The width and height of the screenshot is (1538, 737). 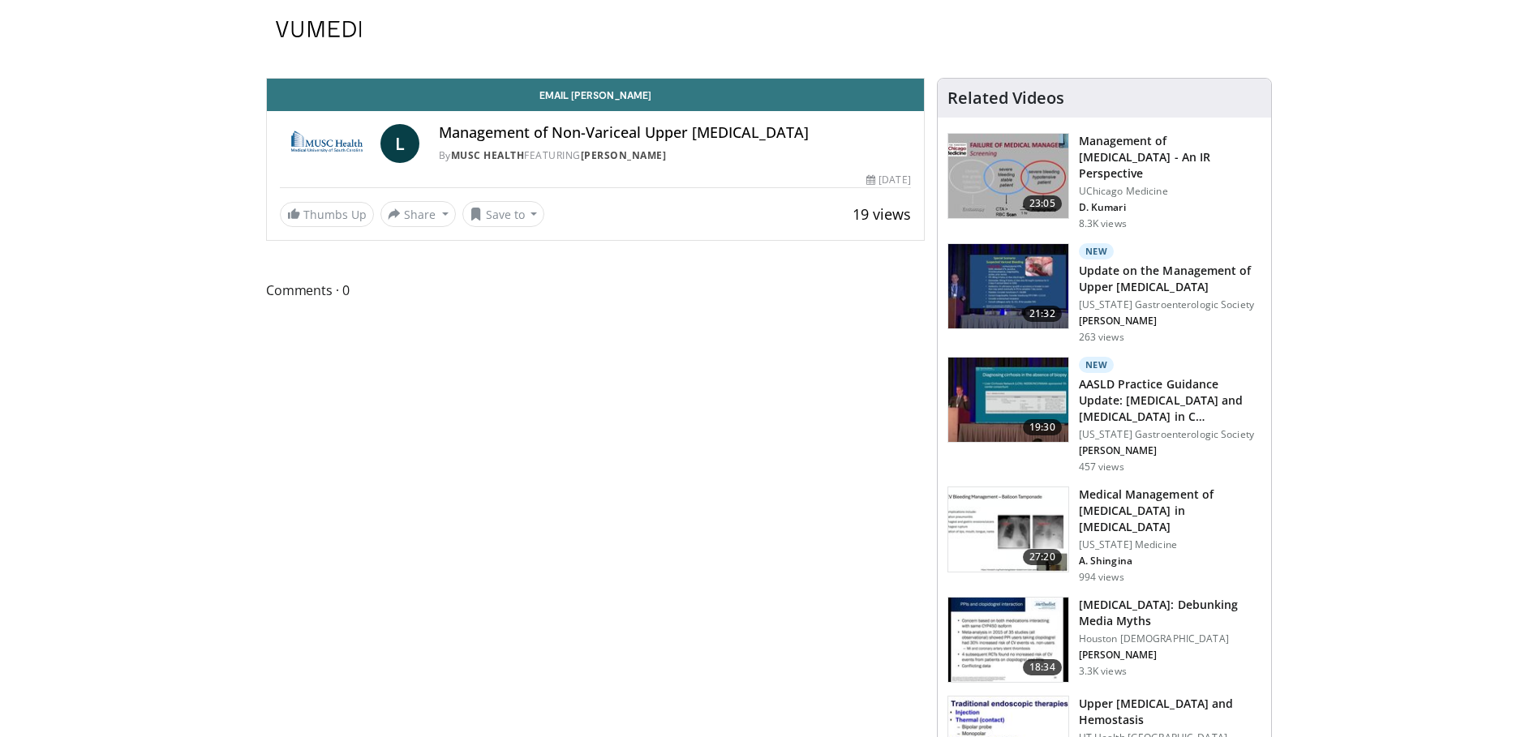 What do you see at coordinates (675, 156) in the screenshot?
I see `div: By FEATURING` at bounding box center [675, 156].